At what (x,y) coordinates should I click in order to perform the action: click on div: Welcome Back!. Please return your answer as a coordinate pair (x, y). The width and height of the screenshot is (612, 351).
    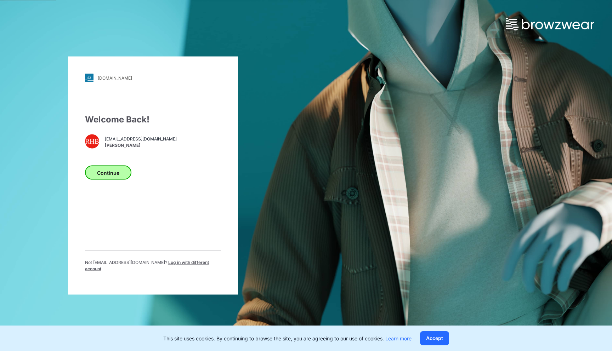
    Looking at the image, I should click on (153, 120).